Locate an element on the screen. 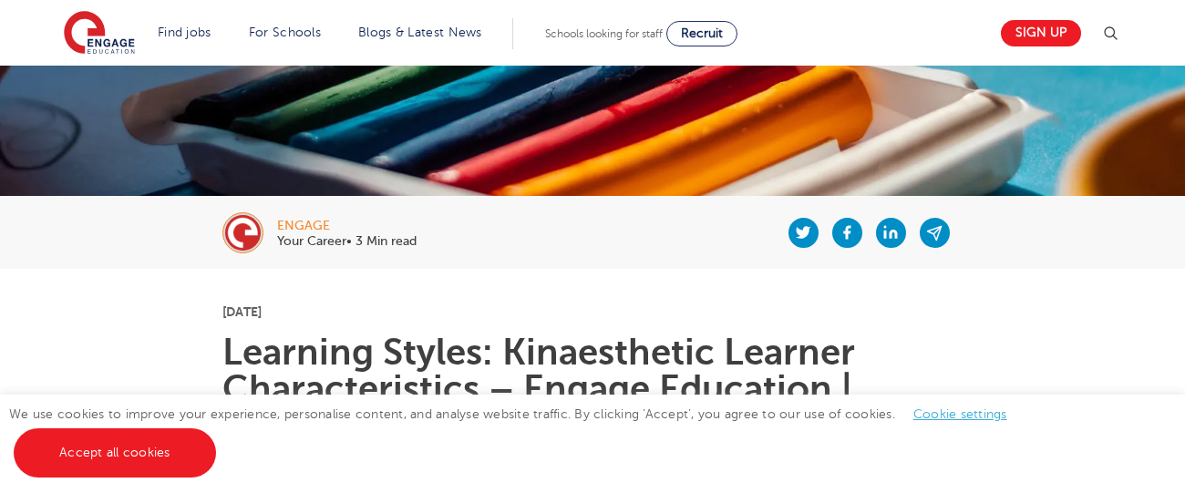 This screenshot has width=1185, height=493. a: Blogs & Latest News is located at coordinates (420, 32).